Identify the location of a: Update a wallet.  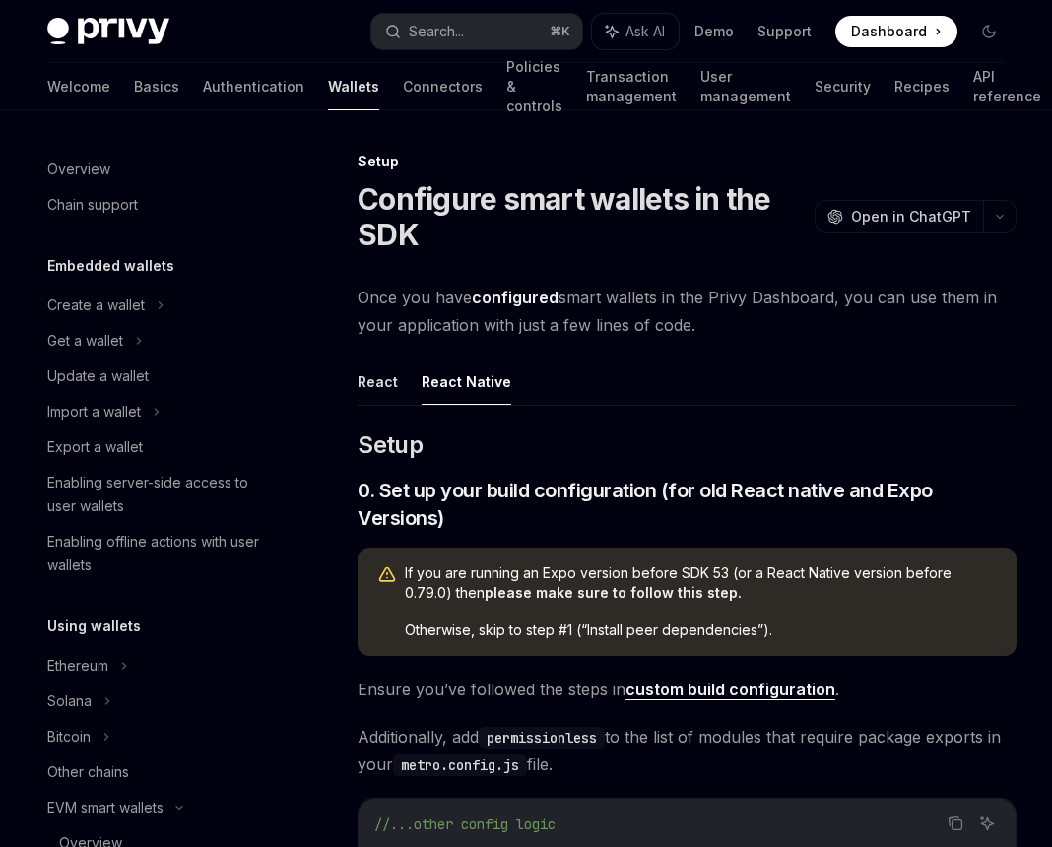
(158, 376).